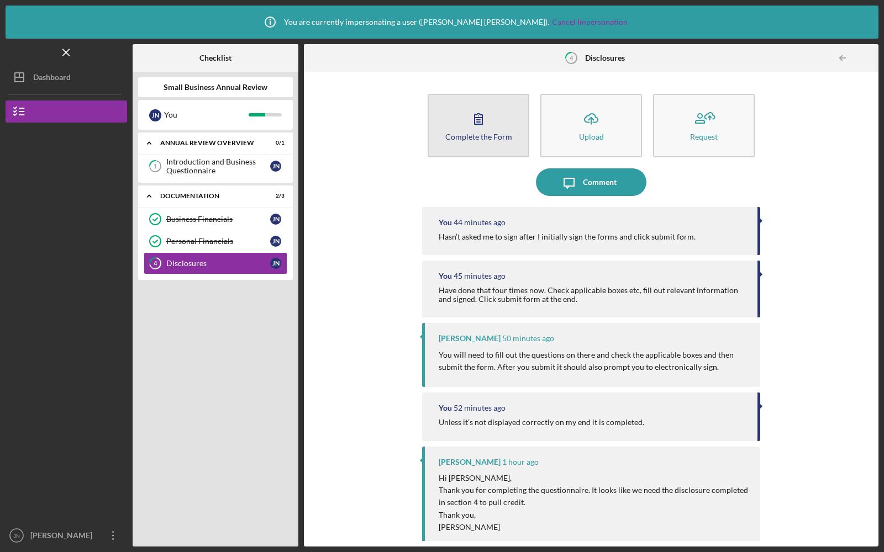 The image size is (884, 552). What do you see at coordinates (208, 143) in the screenshot?
I see `div: Annual Review Overview` at bounding box center [208, 143].